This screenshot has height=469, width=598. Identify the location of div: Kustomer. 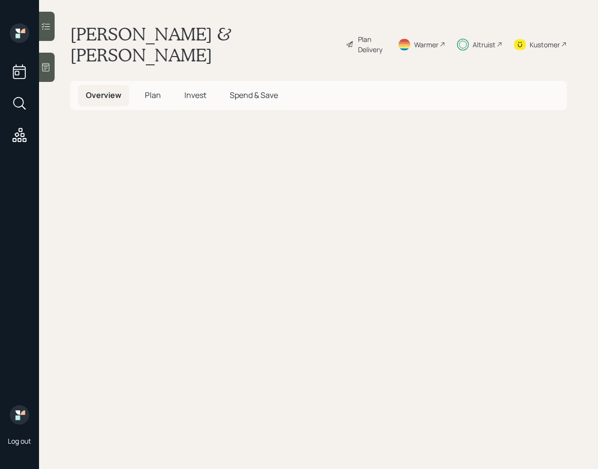
(545, 44).